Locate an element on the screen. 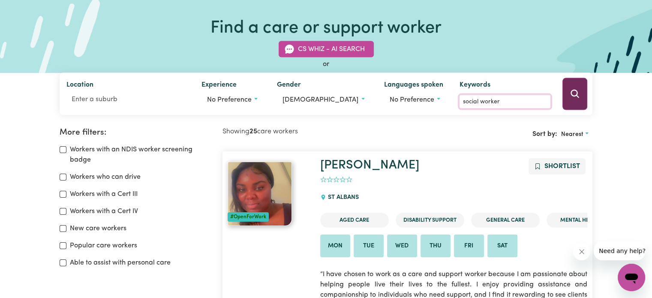  button: Add to shortlist is located at coordinates (557, 166).